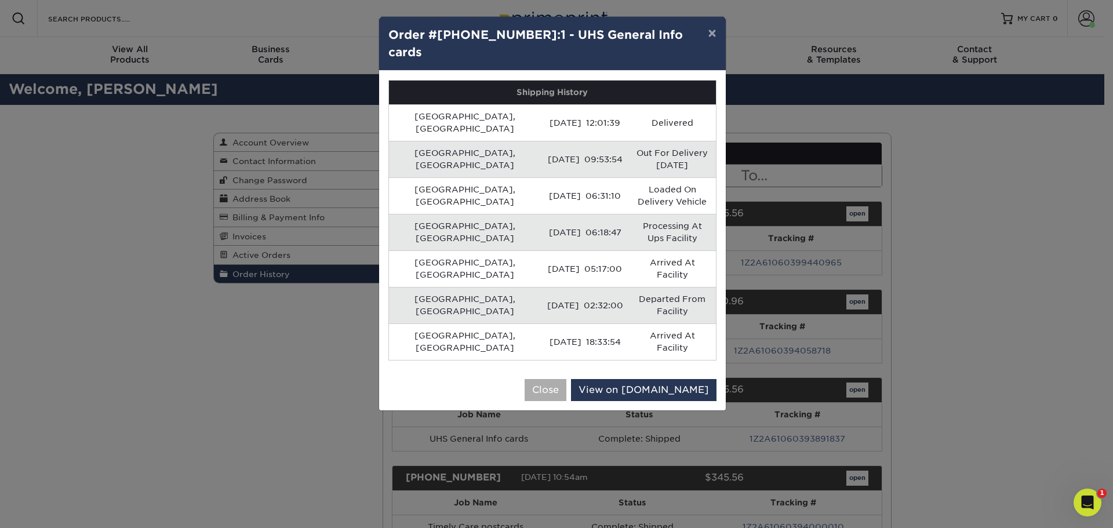  I want to click on th: Shipping History, so click(552, 92).